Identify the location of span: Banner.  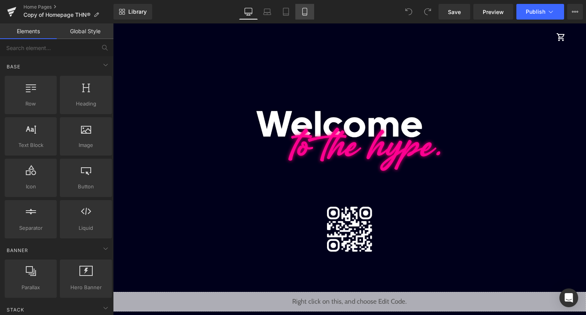
(17, 250).